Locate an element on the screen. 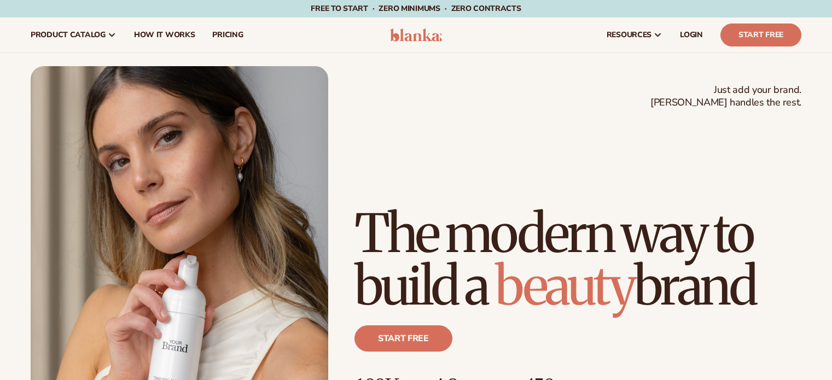 This screenshot has height=380, width=832. a: Start Free is located at coordinates (761, 35).